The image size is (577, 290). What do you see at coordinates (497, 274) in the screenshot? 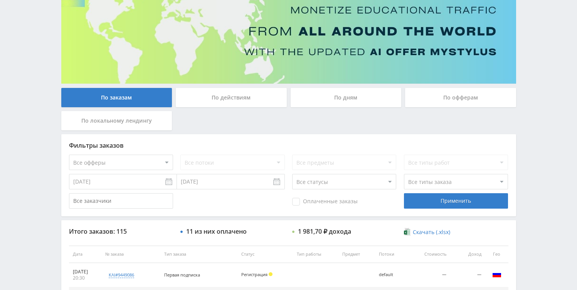
I see `img: rus.png` at bounding box center [497, 274].